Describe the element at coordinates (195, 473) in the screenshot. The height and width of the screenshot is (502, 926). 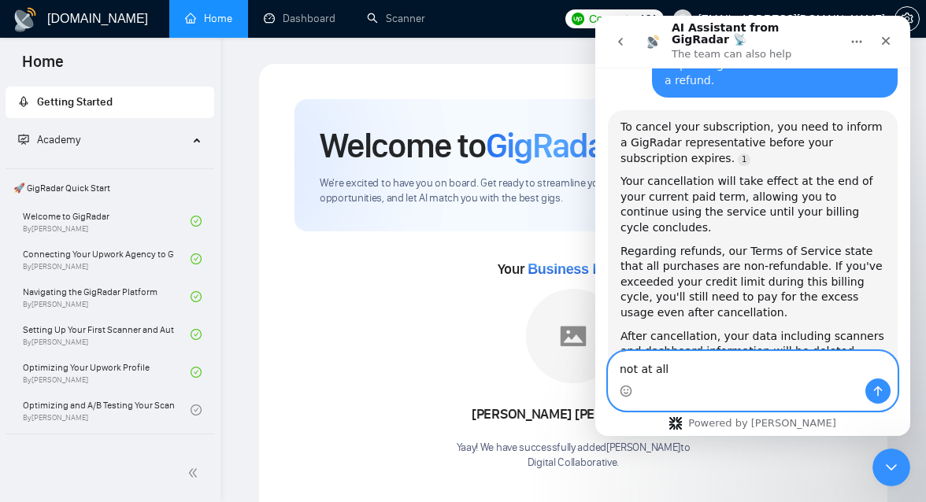
I see `span: double-left` at that location.